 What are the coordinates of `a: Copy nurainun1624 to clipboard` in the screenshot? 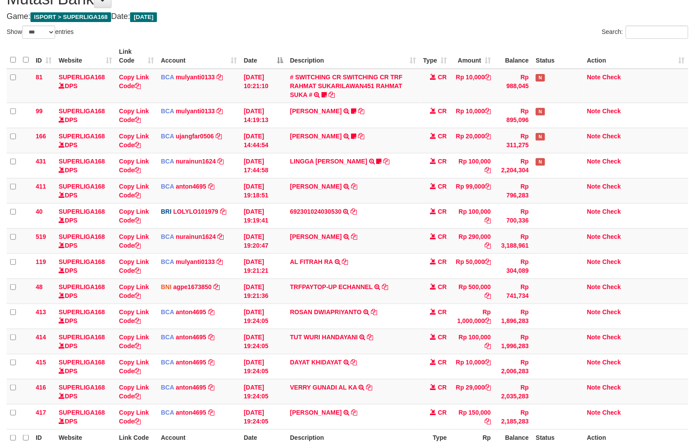 It's located at (220, 237).